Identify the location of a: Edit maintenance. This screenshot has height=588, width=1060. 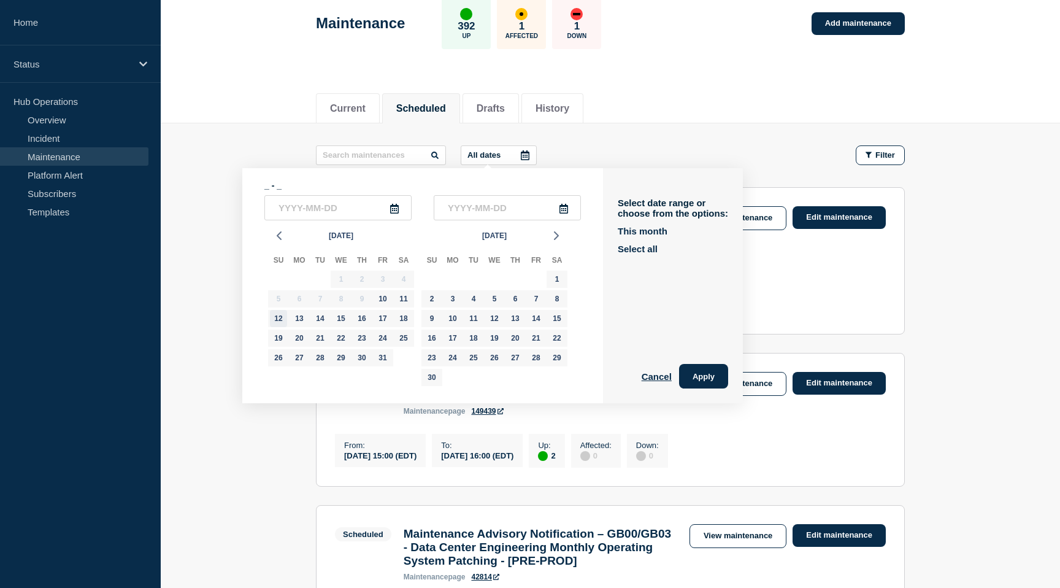
(839, 217).